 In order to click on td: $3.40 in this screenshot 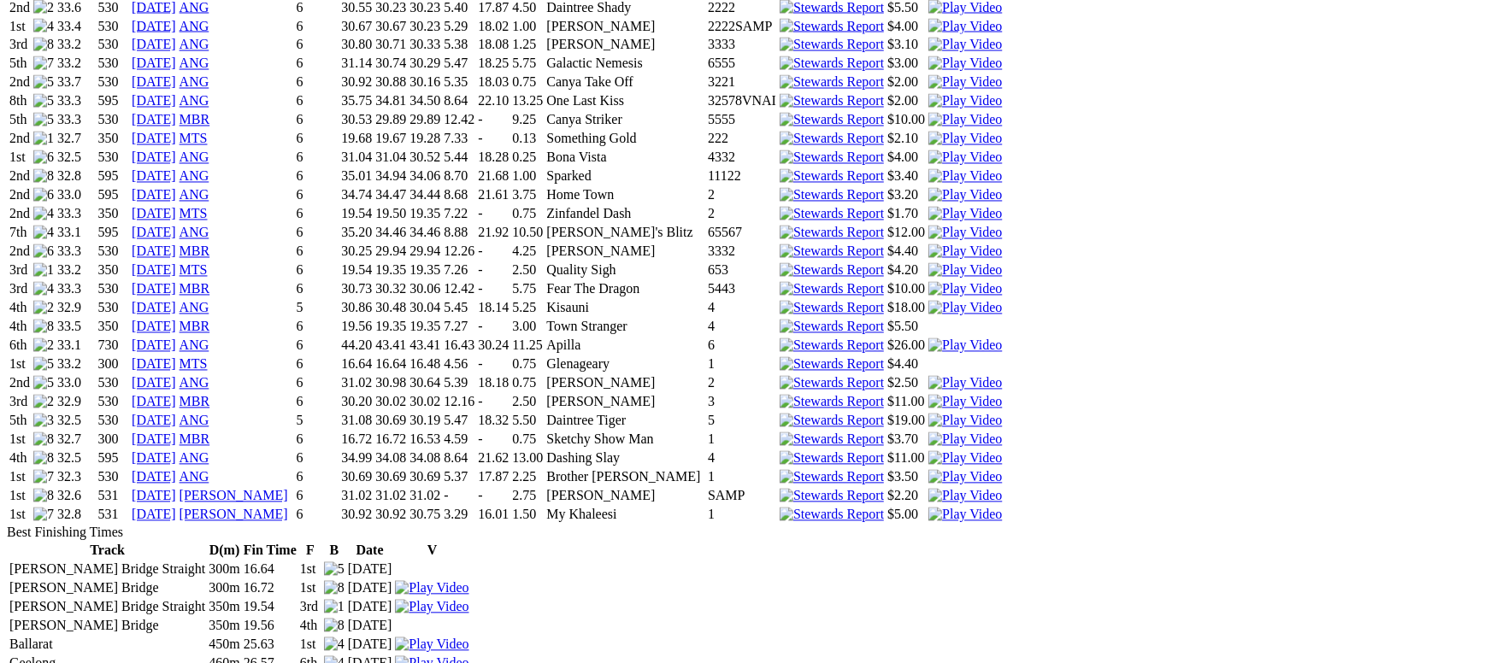, I will do `click(906, 177)`.